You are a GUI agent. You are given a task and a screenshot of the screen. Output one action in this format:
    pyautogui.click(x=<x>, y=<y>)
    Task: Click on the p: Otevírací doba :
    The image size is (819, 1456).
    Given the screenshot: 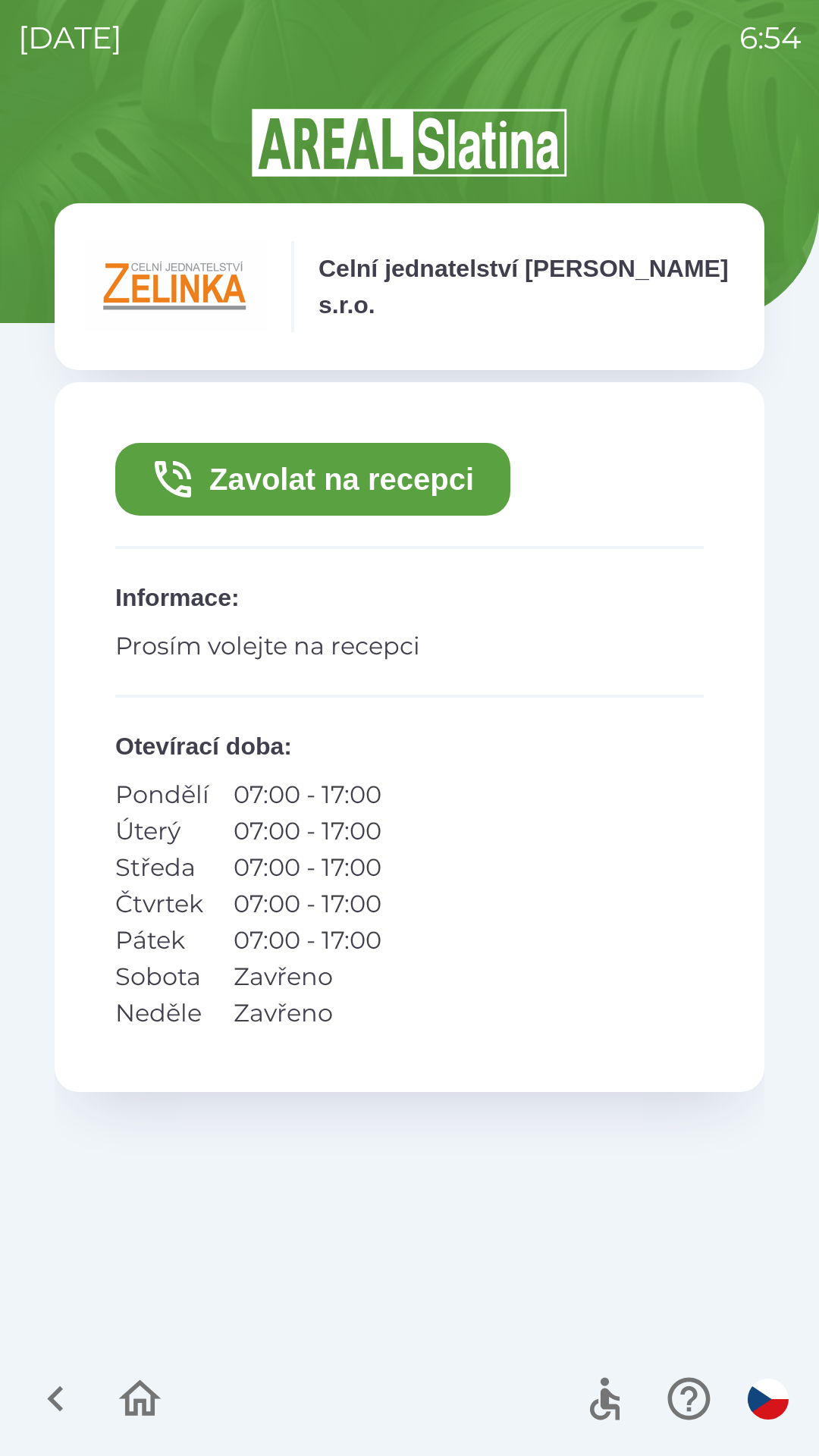 What is the action you would take?
    pyautogui.click(x=410, y=746)
    